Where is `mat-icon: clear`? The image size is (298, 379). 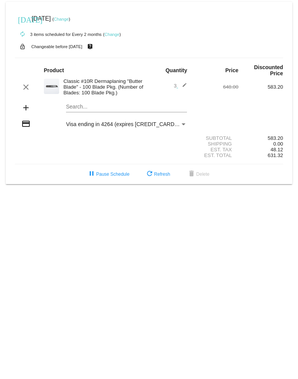 mat-icon: clear is located at coordinates (26, 87).